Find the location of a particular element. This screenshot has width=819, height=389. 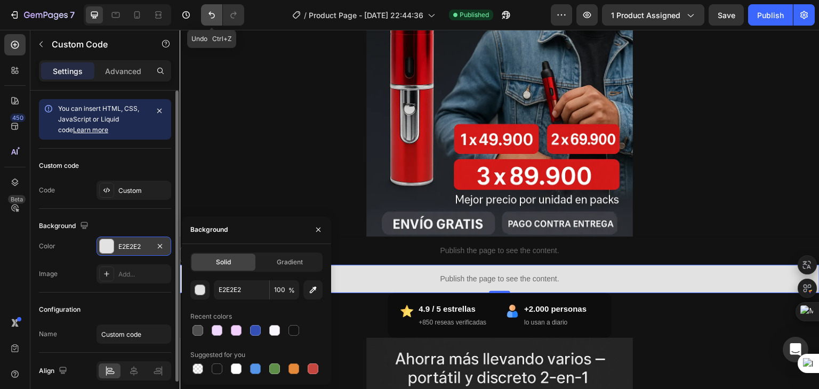

div: Undo/Redo is located at coordinates (222, 15).